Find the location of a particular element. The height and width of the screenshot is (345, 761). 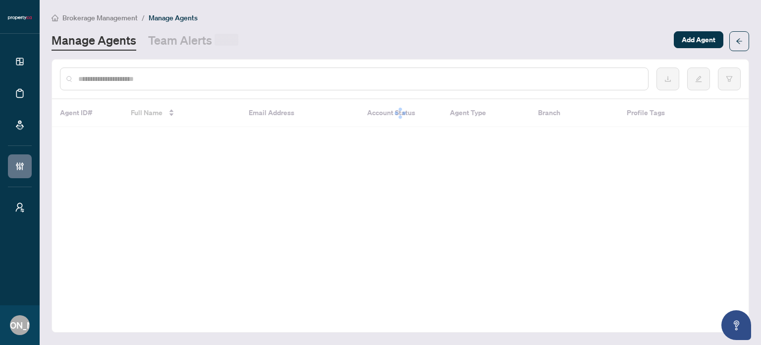

button: download is located at coordinates (668, 79).